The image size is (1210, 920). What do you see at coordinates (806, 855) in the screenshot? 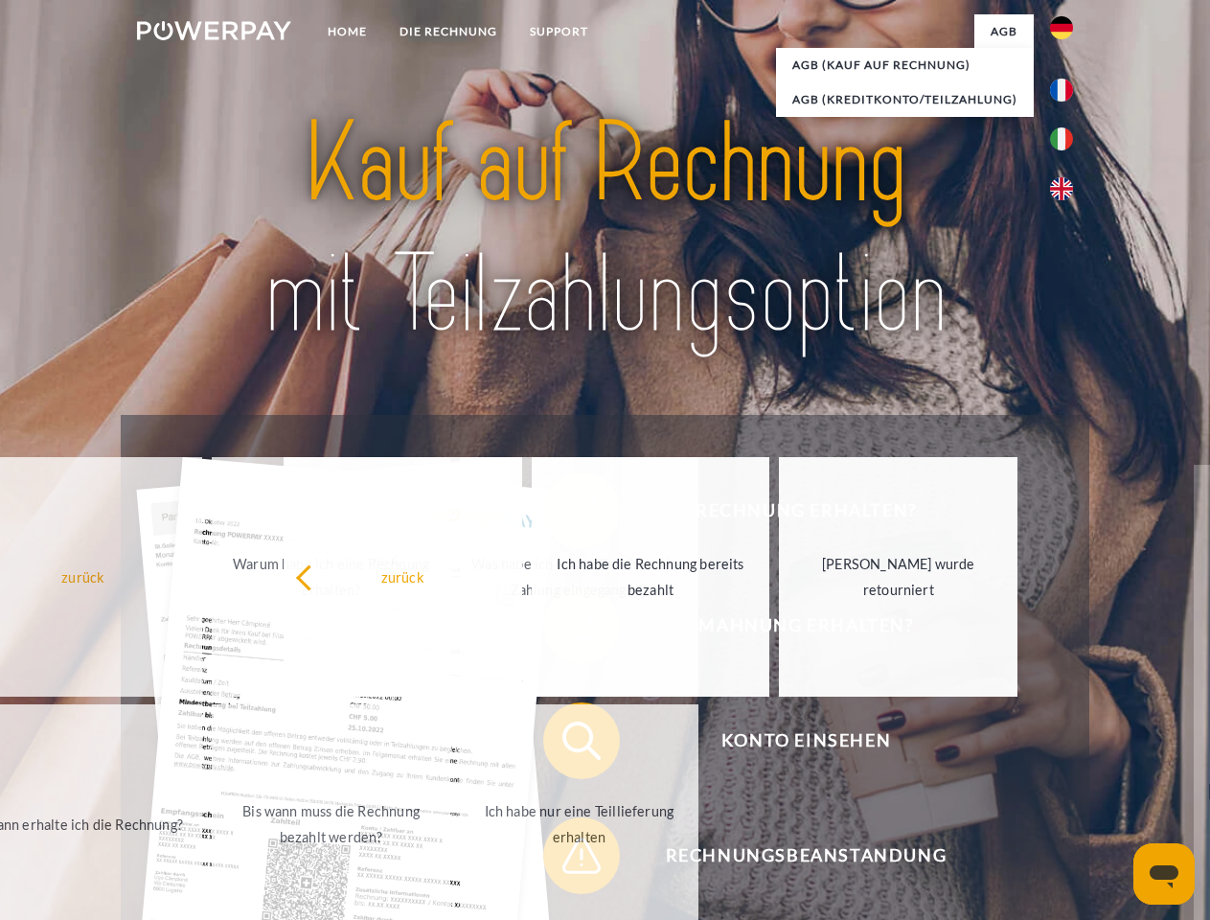
I see `span: Rechnungsbeanstandung` at bounding box center [806, 855].